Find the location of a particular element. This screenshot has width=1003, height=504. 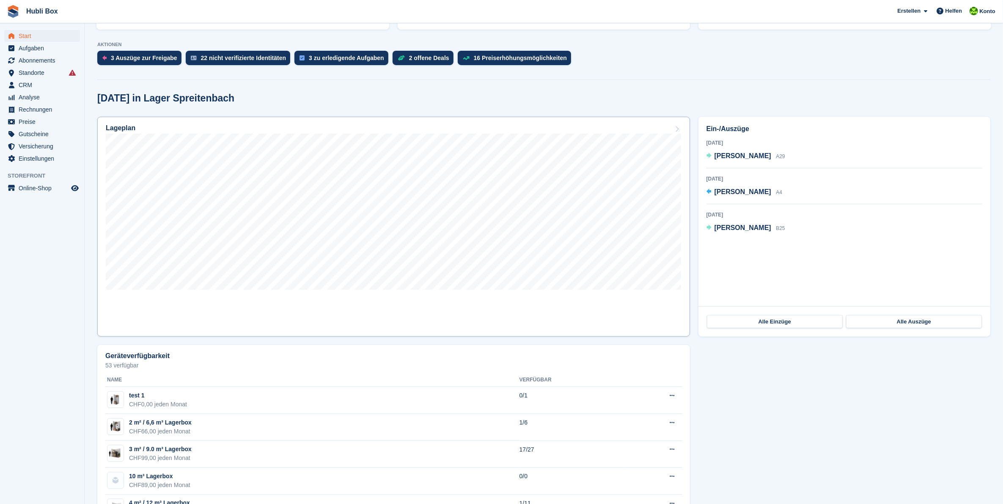

h2: Lageplan is located at coordinates (121, 128).